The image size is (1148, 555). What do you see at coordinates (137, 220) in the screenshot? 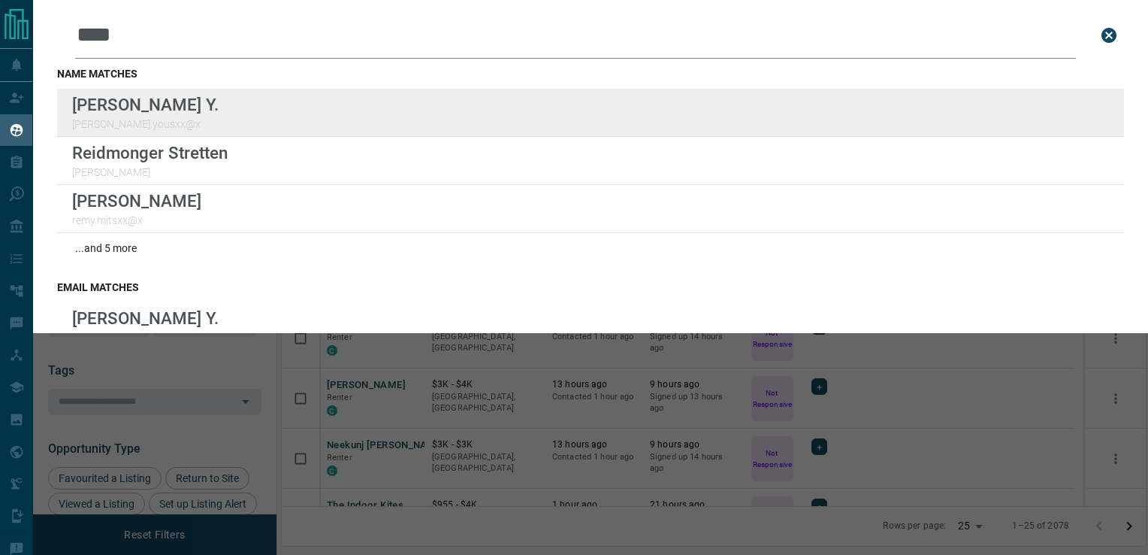
I see `p: remy.mitsxx@x` at bounding box center [137, 220].